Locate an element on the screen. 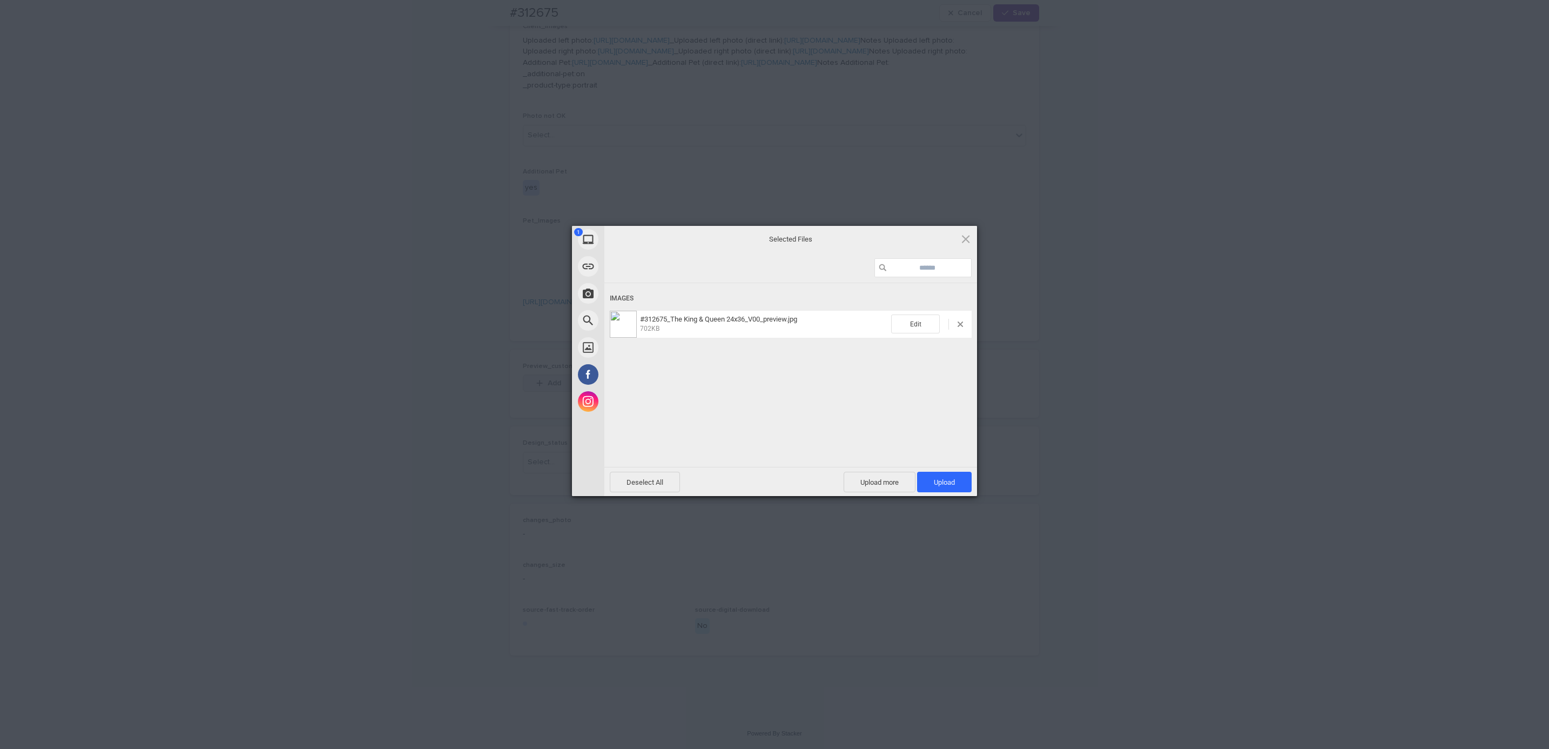  div: Take Photo is located at coordinates (637, 293).